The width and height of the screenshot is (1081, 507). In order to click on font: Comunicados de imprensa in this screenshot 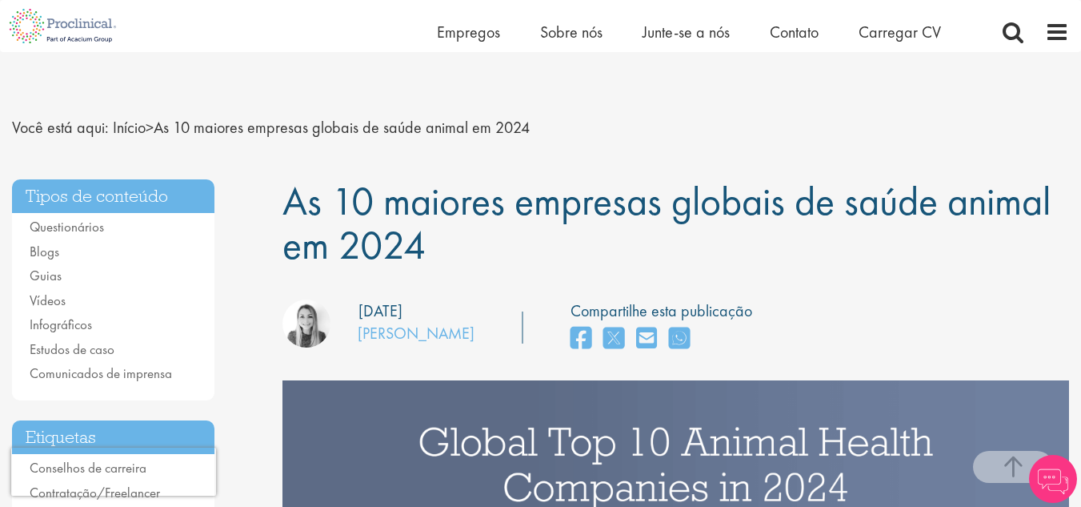, I will do `click(101, 373)`.